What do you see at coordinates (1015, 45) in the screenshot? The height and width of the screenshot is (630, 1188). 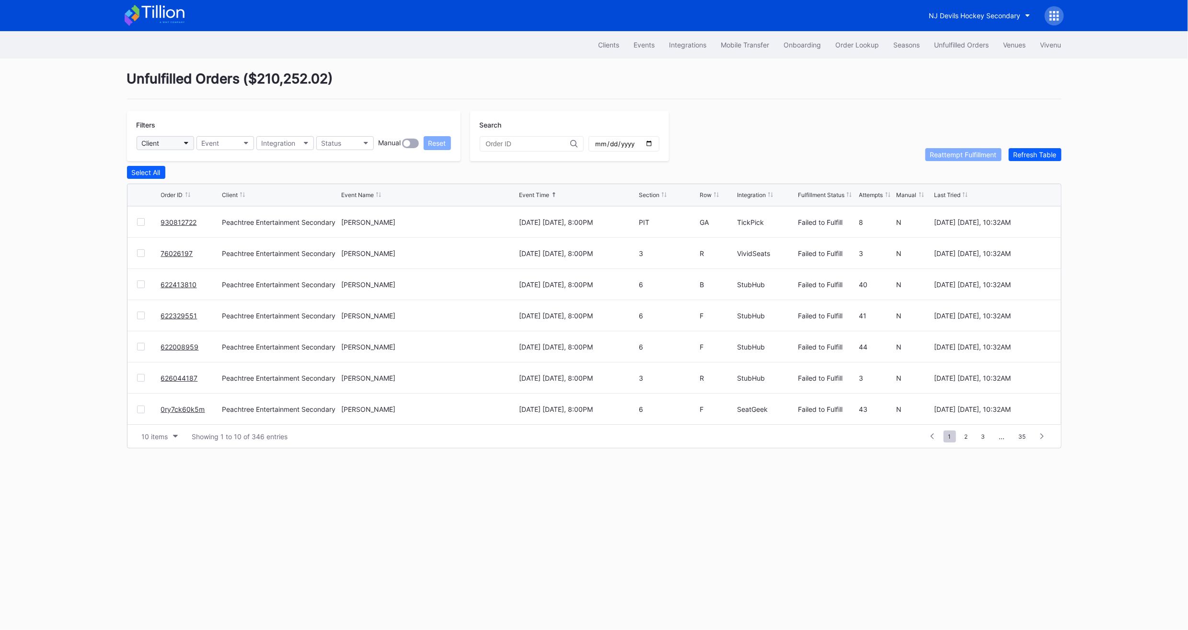 I see `button: Venues` at bounding box center [1015, 45].